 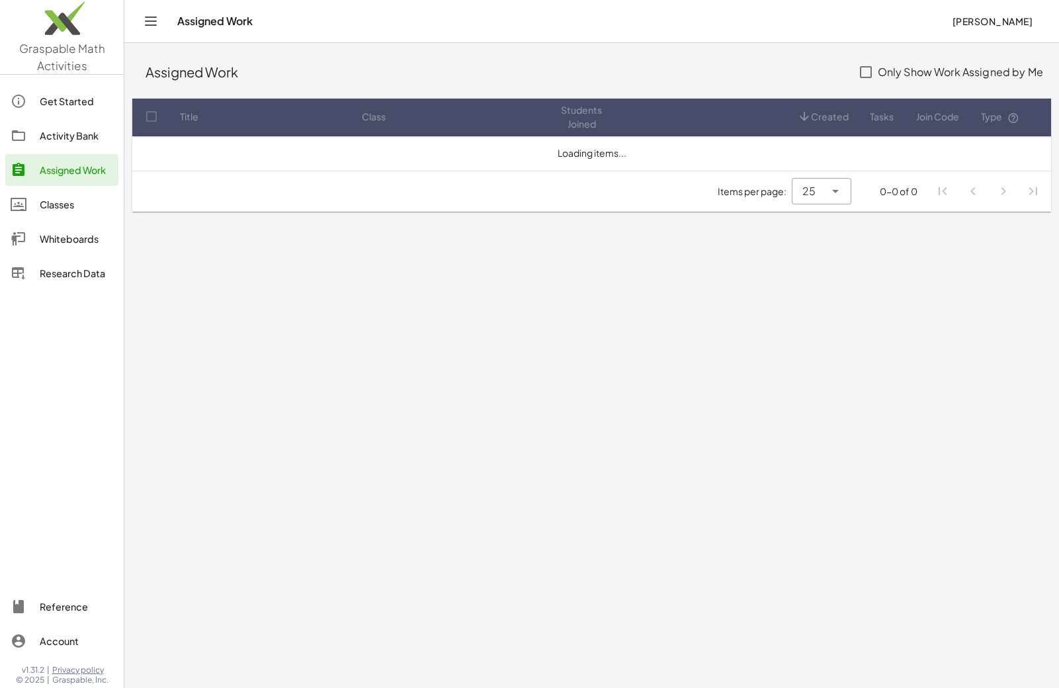 What do you see at coordinates (882, 116) in the screenshot?
I see `span: Tasks` at bounding box center [882, 116].